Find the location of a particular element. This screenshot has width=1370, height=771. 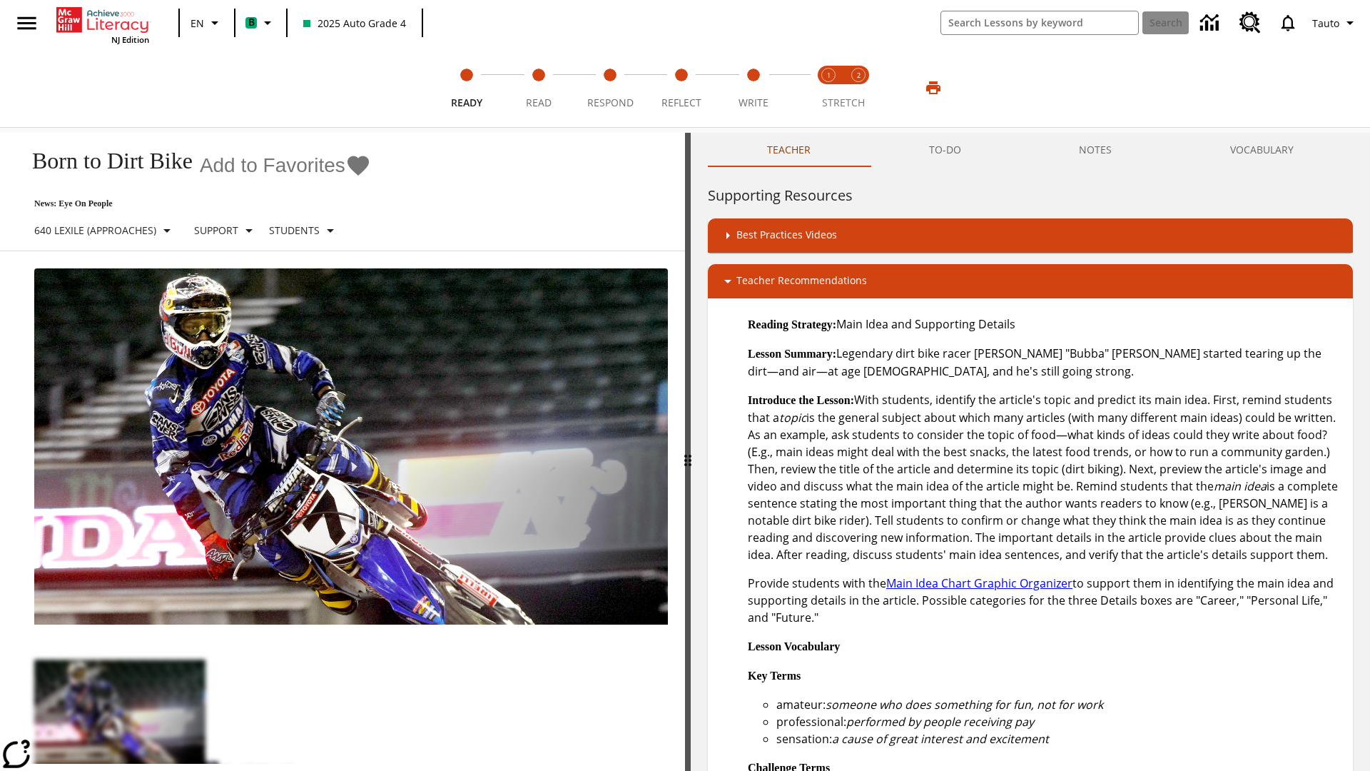

a: Main Idea Chart Graphic Organizer is located at coordinates (979, 583).